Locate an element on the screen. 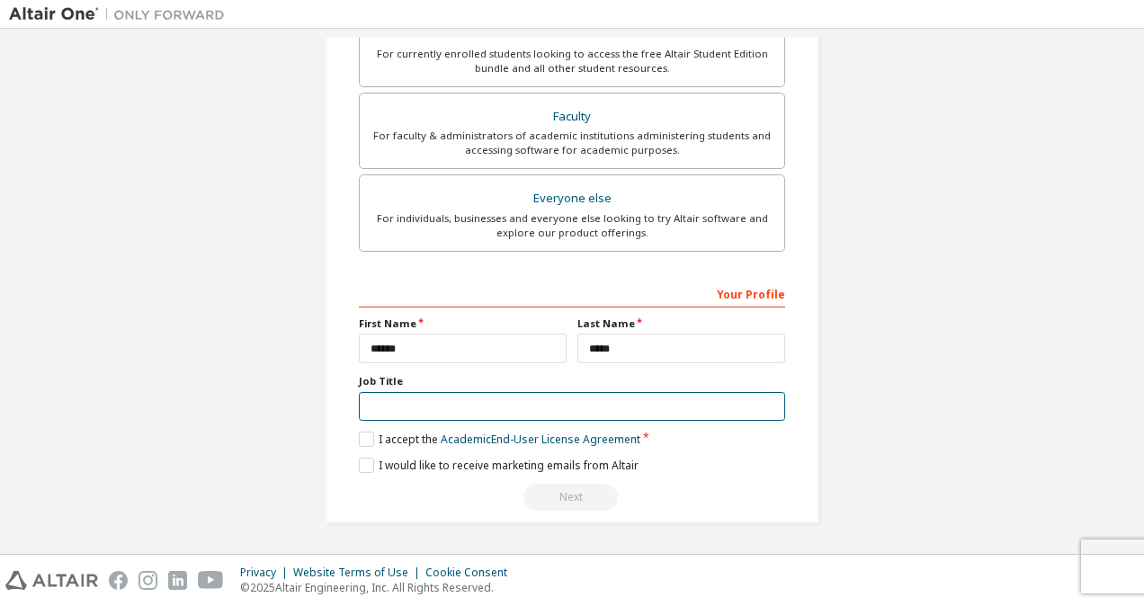  label: I accept the is located at coordinates (499, 439).